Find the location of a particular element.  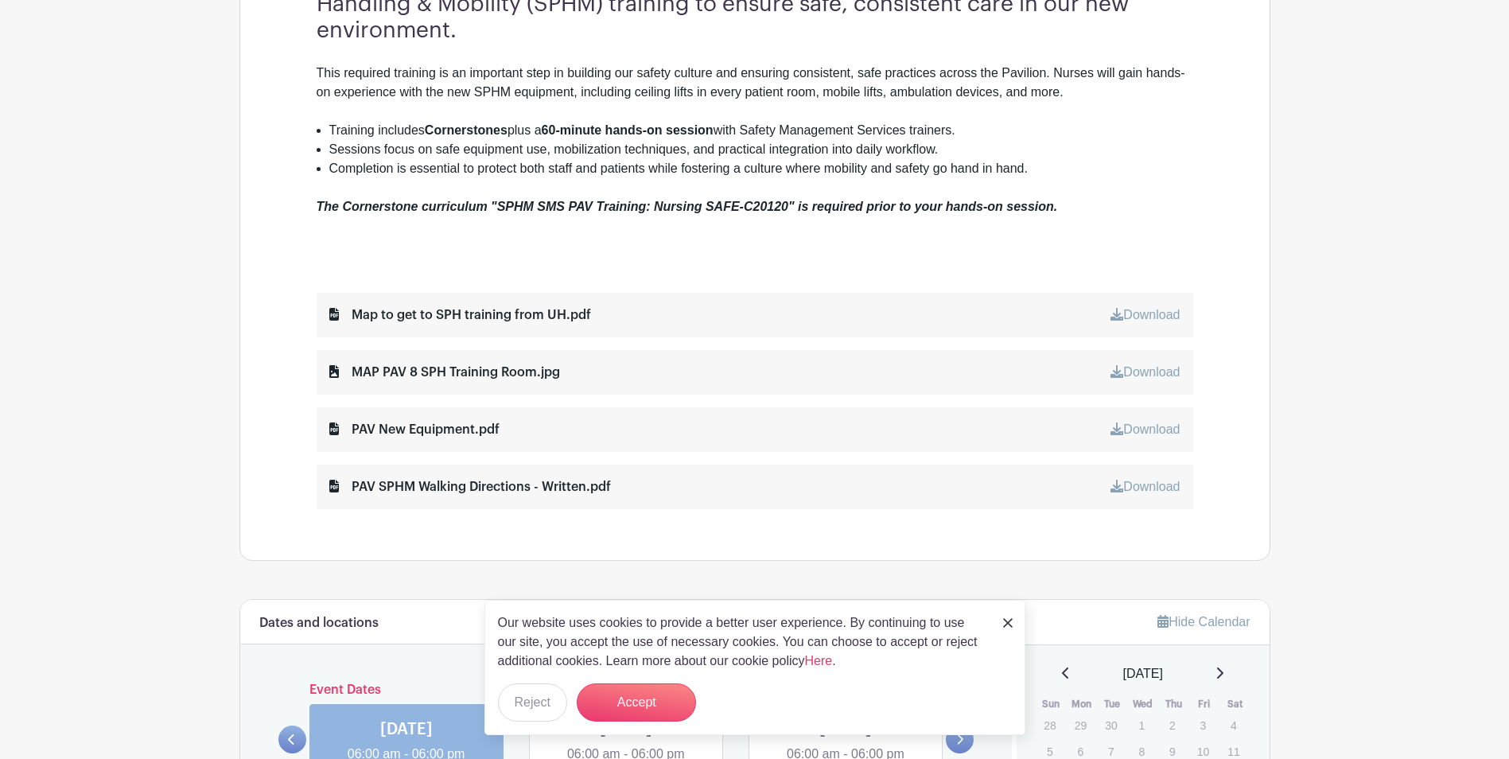

a: Here is located at coordinates (819, 660).